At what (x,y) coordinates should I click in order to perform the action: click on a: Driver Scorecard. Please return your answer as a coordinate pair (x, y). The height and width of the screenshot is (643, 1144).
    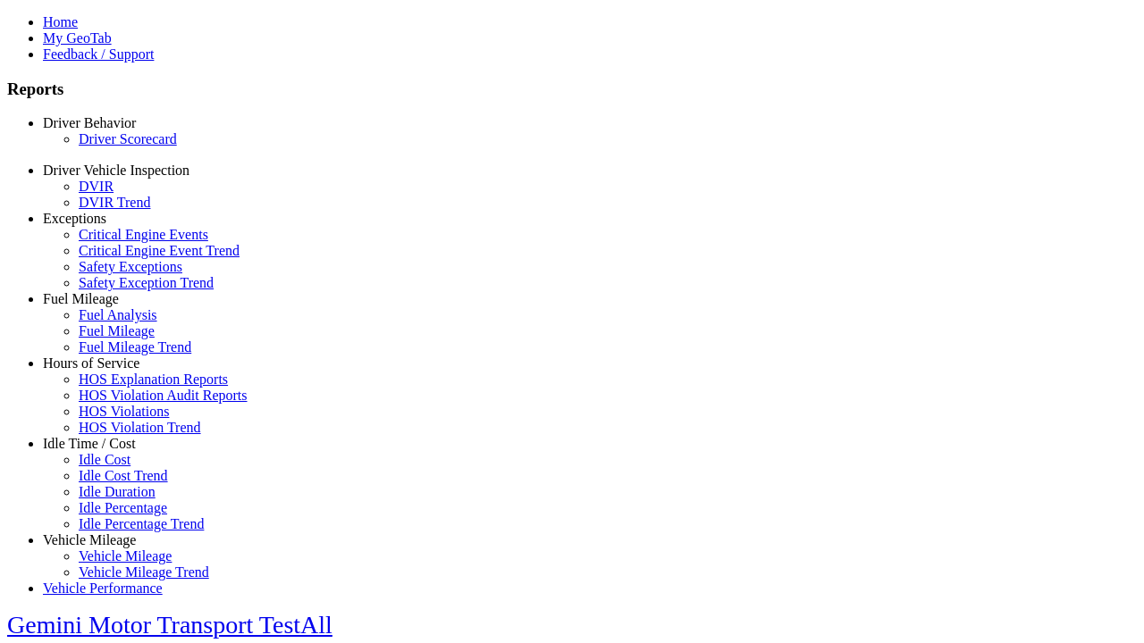
    Looking at the image, I should click on (128, 138).